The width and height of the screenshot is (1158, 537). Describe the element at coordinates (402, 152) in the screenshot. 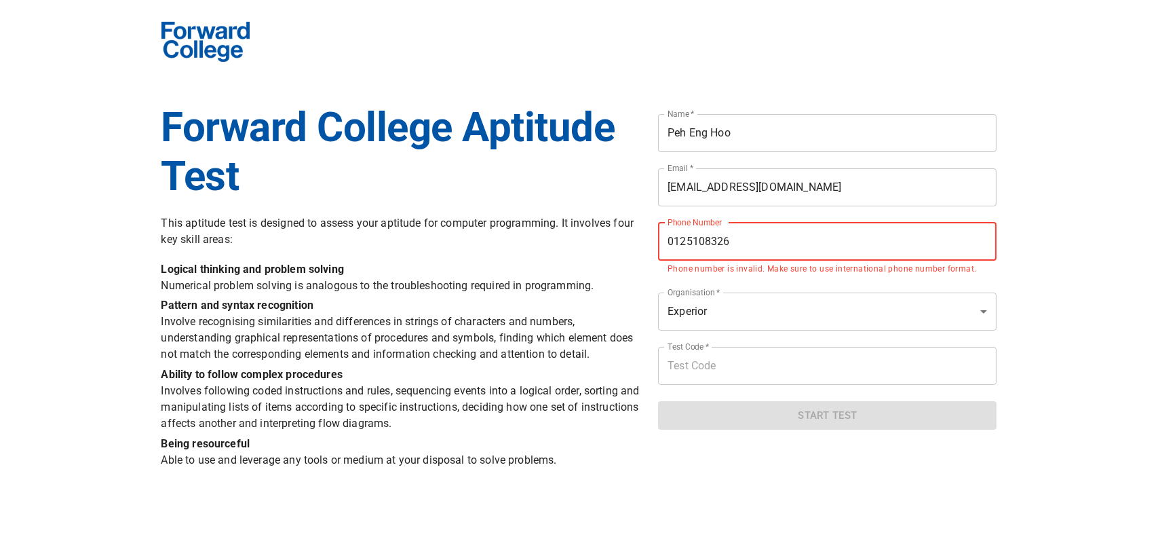

I see `h1: Forward College Aptitude Test` at that location.